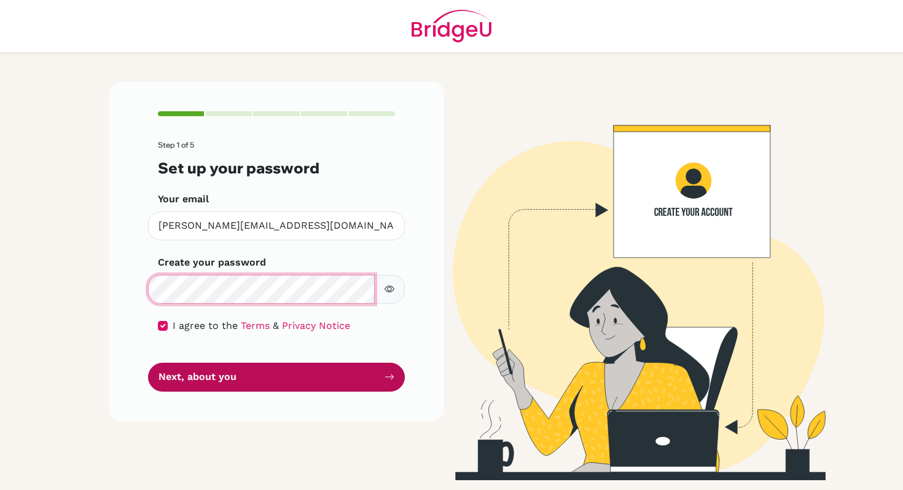 This screenshot has width=903, height=490. I want to click on input: Insert your email*, so click(276, 225).